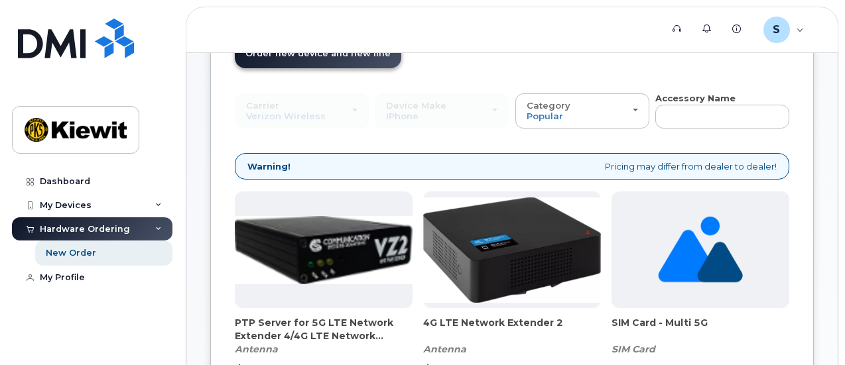 This screenshot has height=365, width=845. Describe the element at coordinates (269, 166) in the screenshot. I see `strong: Warning!` at that location.